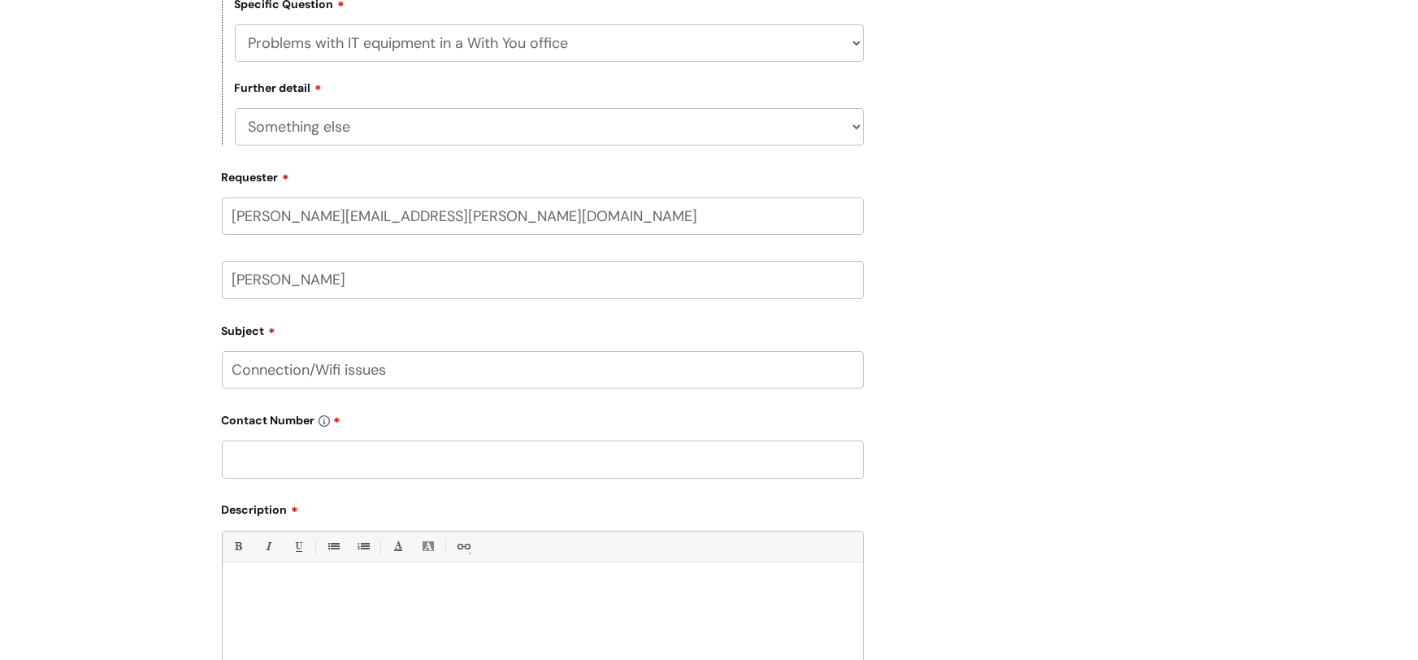  What do you see at coordinates (462, 546) in the screenshot?
I see `a: Link` at bounding box center [462, 546].